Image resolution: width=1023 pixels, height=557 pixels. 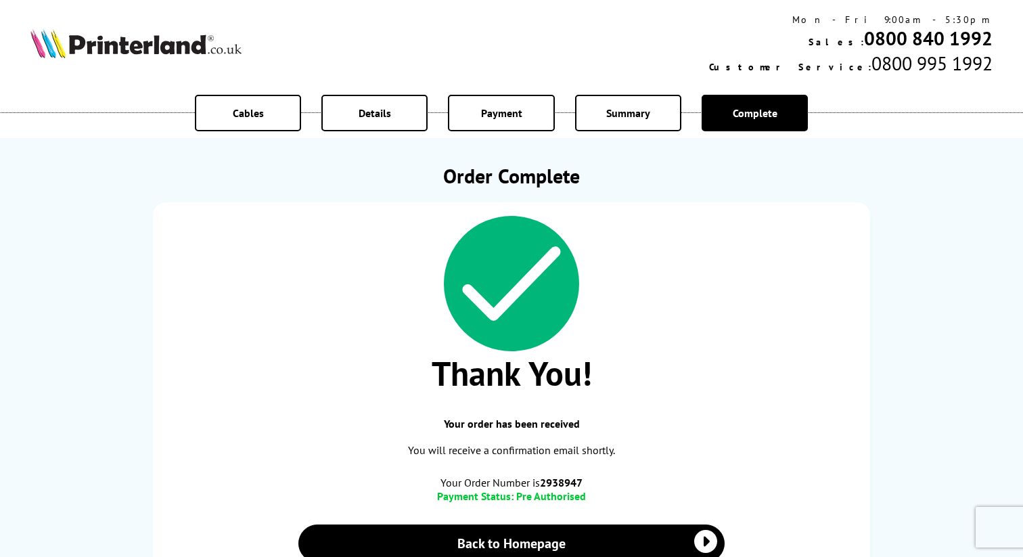 I want to click on span: Payment Status:, so click(x=475, y=496).